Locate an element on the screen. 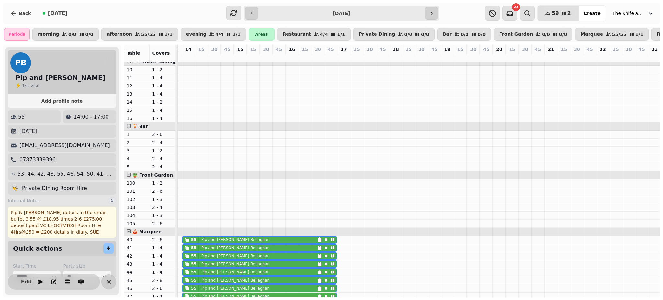  div: 1 is located at coordinates (112, 200).